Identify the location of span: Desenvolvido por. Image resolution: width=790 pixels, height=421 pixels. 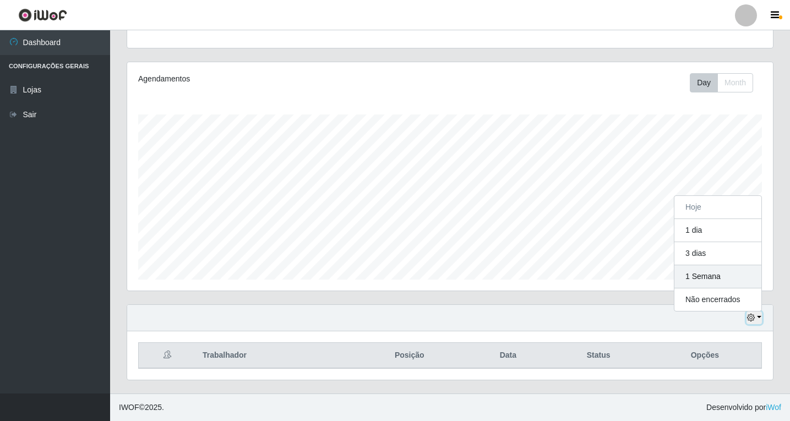
(744, 408).